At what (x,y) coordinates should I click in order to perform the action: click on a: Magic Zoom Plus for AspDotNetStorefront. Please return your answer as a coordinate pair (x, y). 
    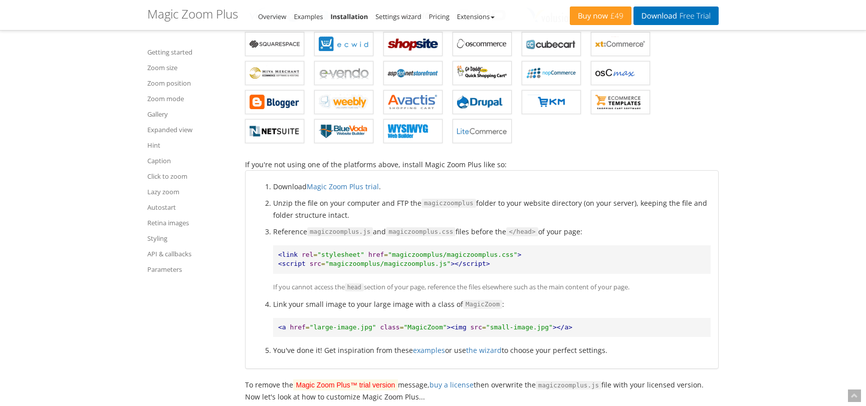
    Looking at the image, I should click on (413, 73).